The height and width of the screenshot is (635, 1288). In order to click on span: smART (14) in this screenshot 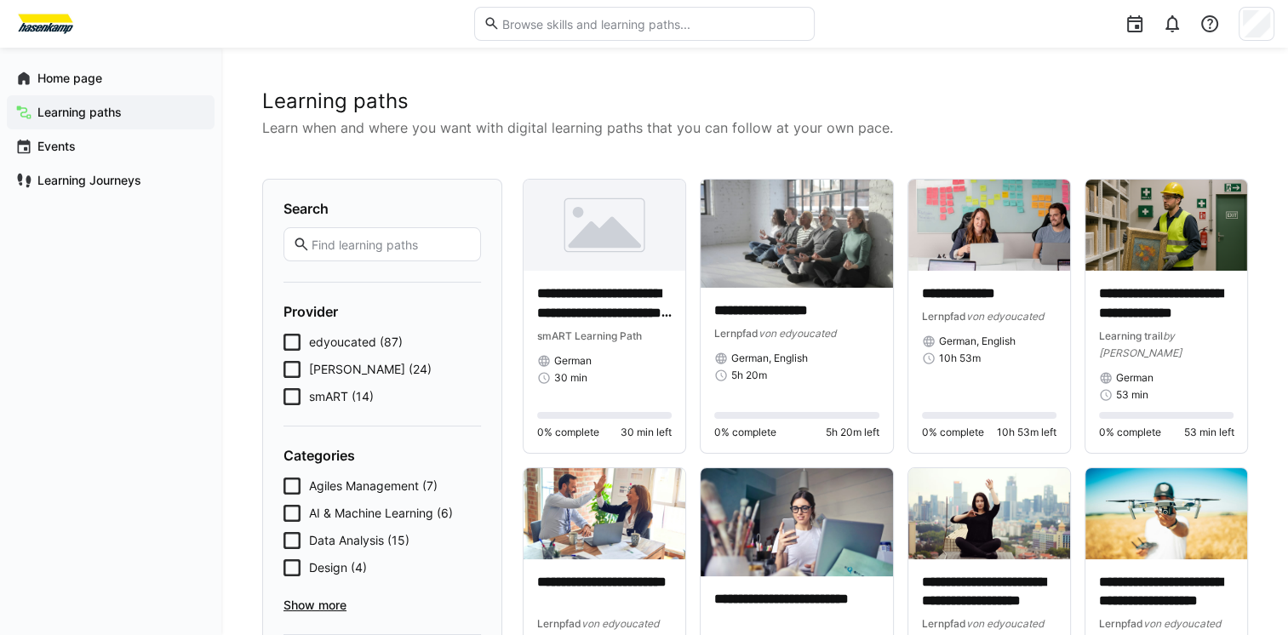, I will do `click(341, 397)`.